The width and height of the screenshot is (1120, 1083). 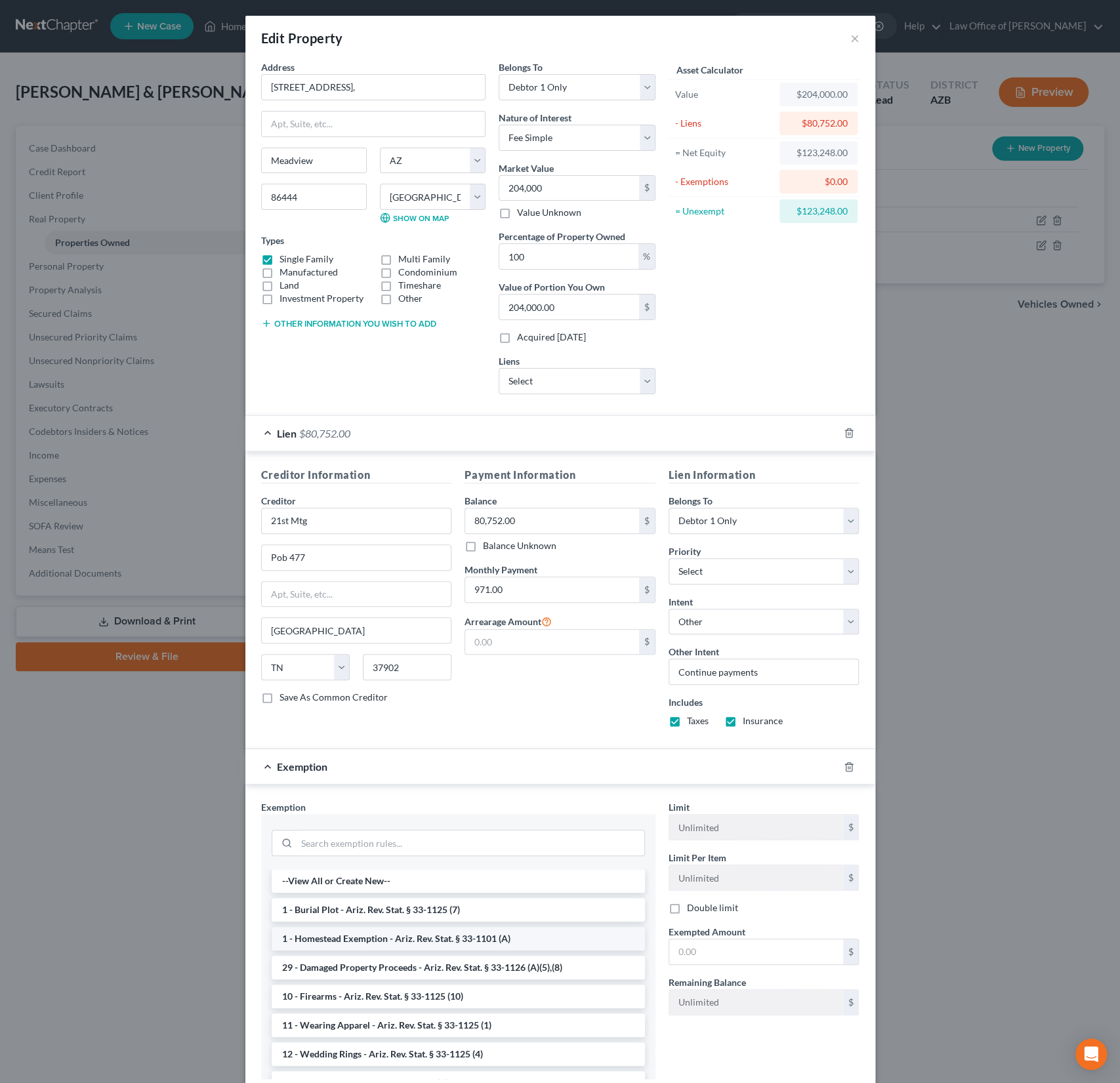 What do you see at coordinates (535, 117) in the screenshot?
I see `label: Nature of Interest` at bounding box center [535, 117].